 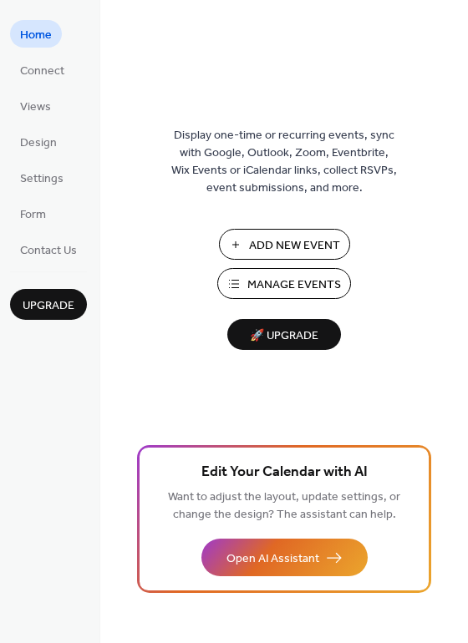 I want to click on span: Manage Events, so click(x=294, y=285).